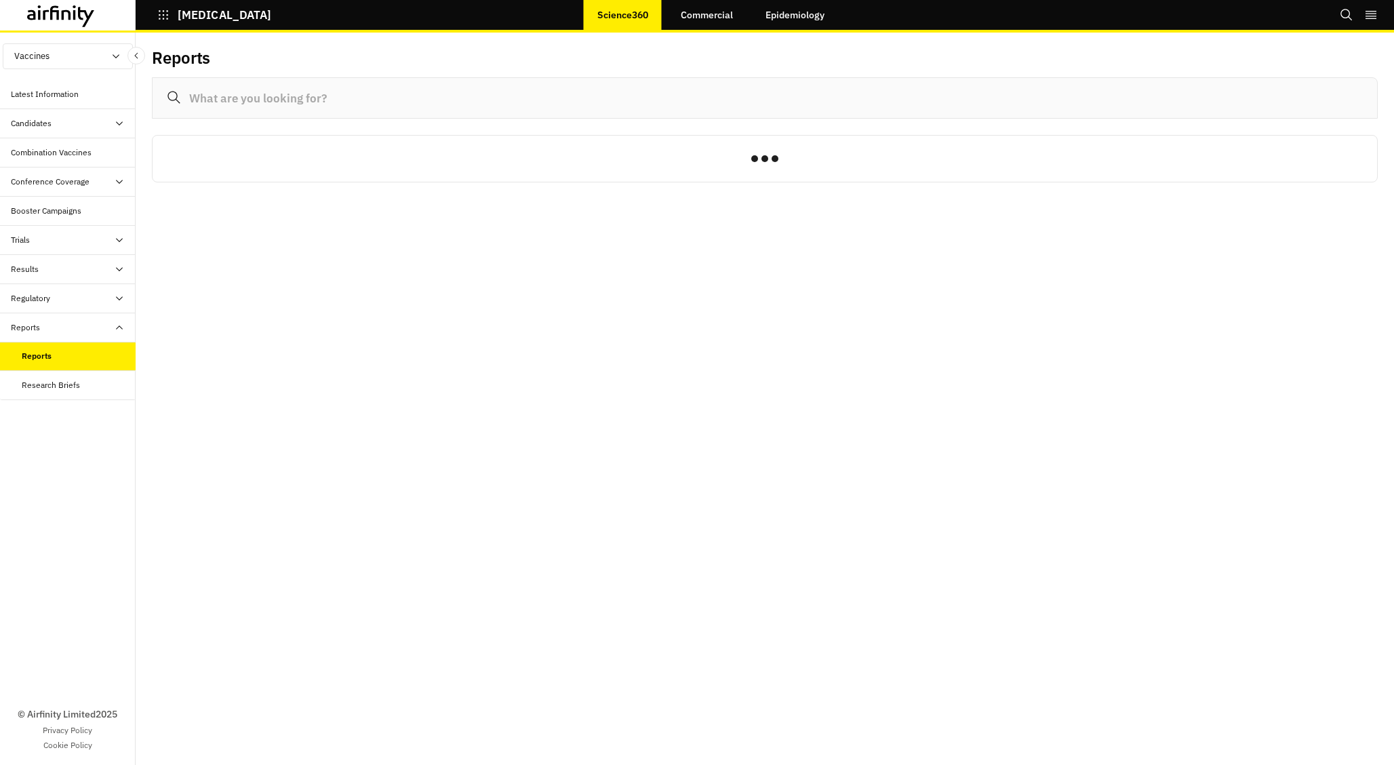  Describe the element at coordinates (20, 240) in the screenshot. I see `div: Trials` at that location.